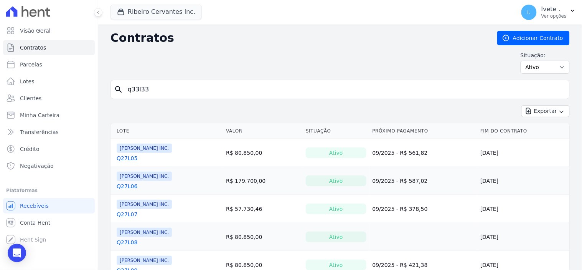 The image size is (582, 270). Describe the element at coordinates (127, 158) in the screenshot. I see `a: Q27L05` at that location.